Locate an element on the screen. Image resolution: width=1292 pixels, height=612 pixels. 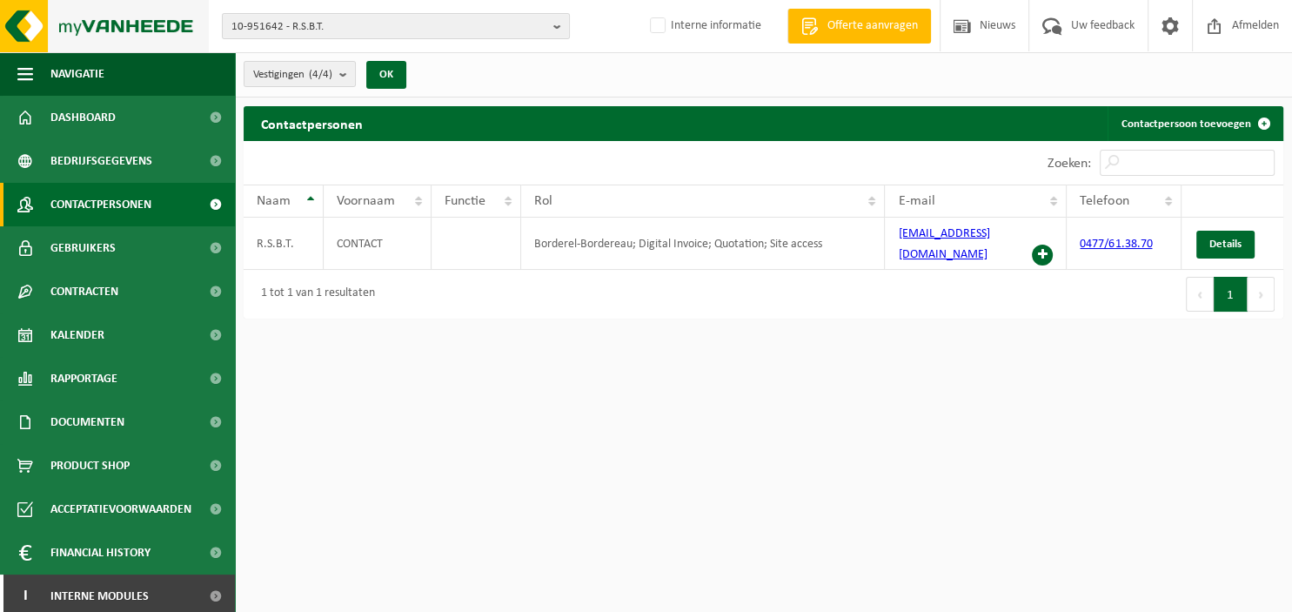
span: Rol is located at coordinates (543, 201).